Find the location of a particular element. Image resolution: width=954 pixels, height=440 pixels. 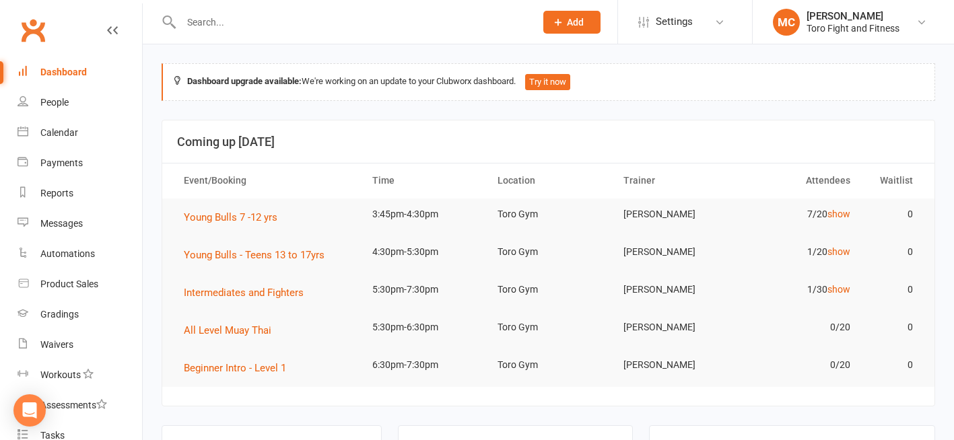

div: People is located at coordinates (55, 102).